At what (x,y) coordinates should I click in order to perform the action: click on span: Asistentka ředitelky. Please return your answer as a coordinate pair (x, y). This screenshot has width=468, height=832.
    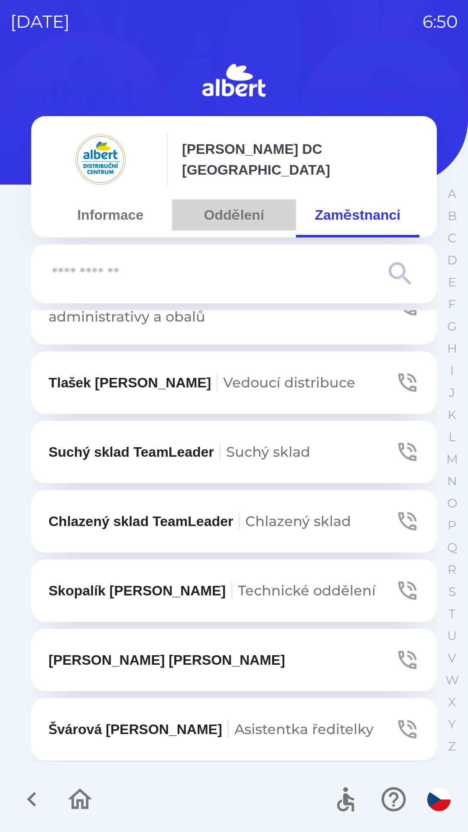
    Looking at the image, I should click on (304, 729).